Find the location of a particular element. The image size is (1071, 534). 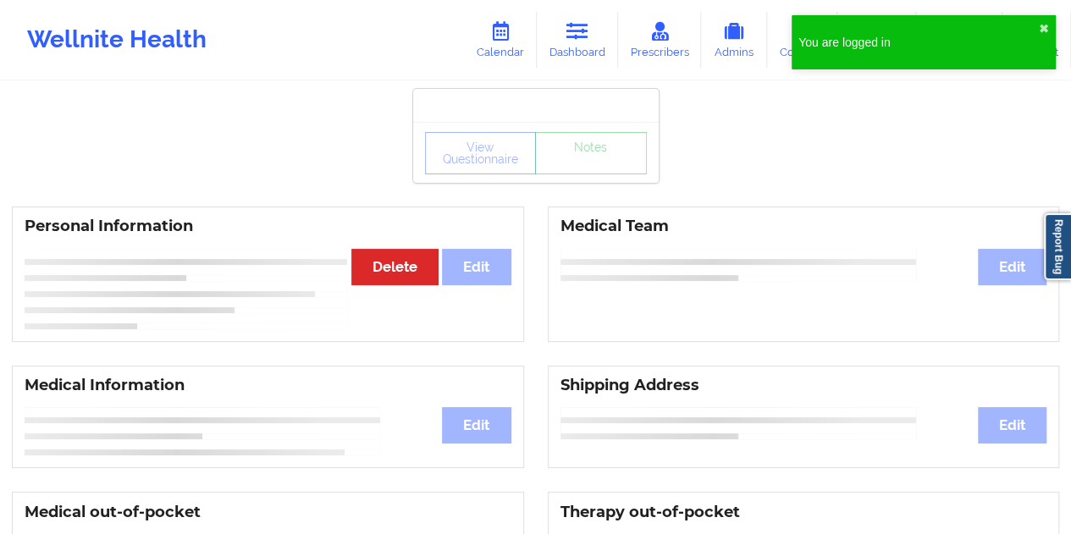

h3: Medical out-of-pocket is located at coordinates (267, 512).